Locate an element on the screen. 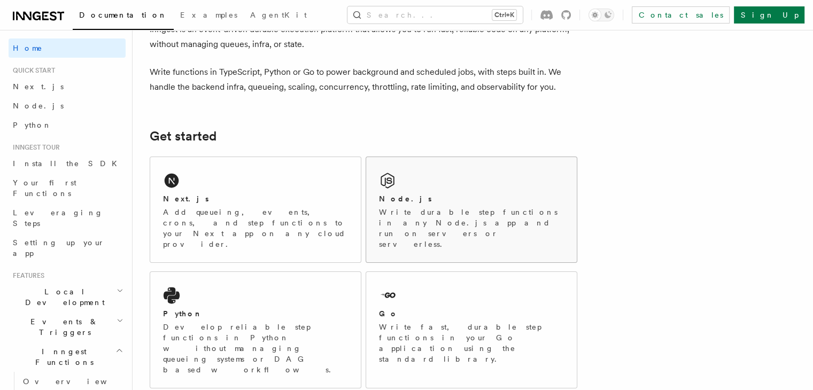 This screenshot has height=390, width=813. a: GoWrite fast, durable step functions in your Go application using the standard library. is located at coordinates (471, 330).